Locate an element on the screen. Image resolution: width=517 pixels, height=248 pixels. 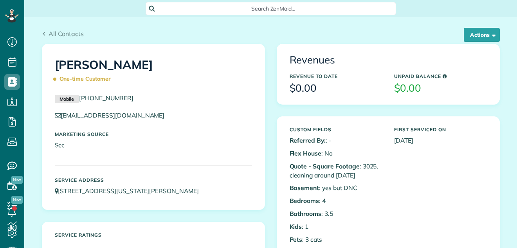
span: All Contacts is located at coordinates (66, 34).